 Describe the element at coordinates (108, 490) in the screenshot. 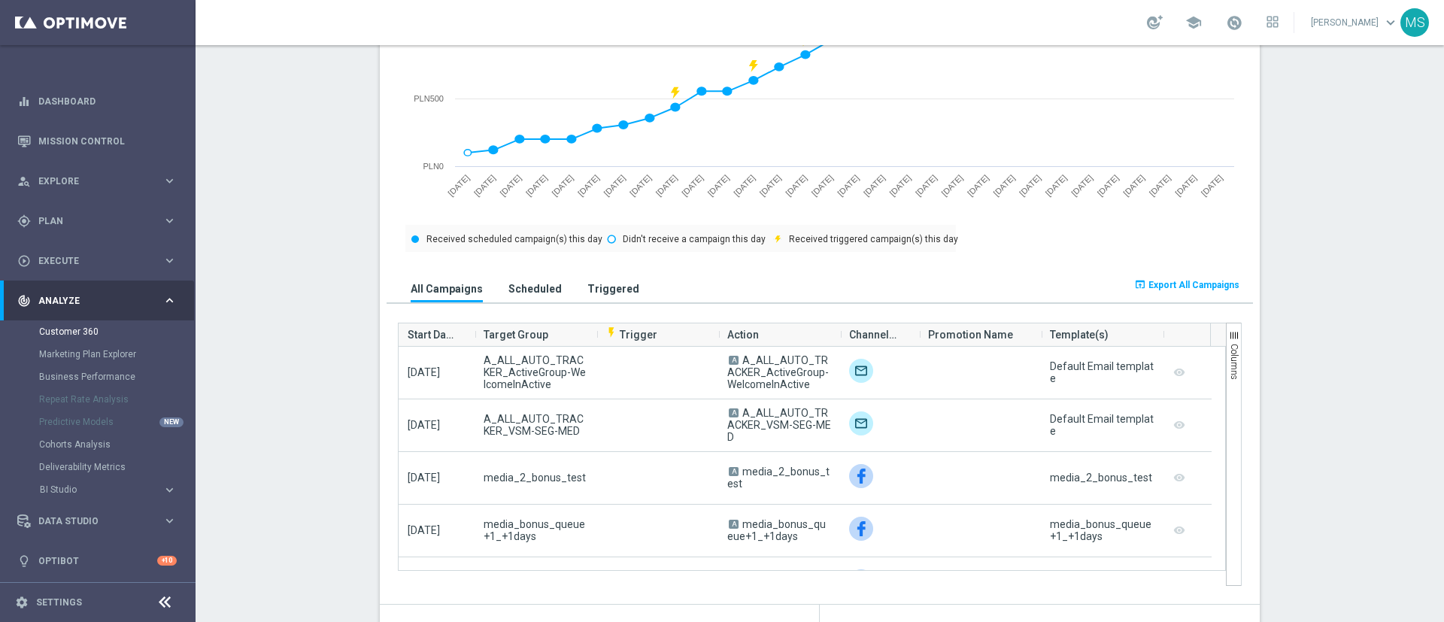

I see `div: BI Studio keyboard_arrow_right` at that location.